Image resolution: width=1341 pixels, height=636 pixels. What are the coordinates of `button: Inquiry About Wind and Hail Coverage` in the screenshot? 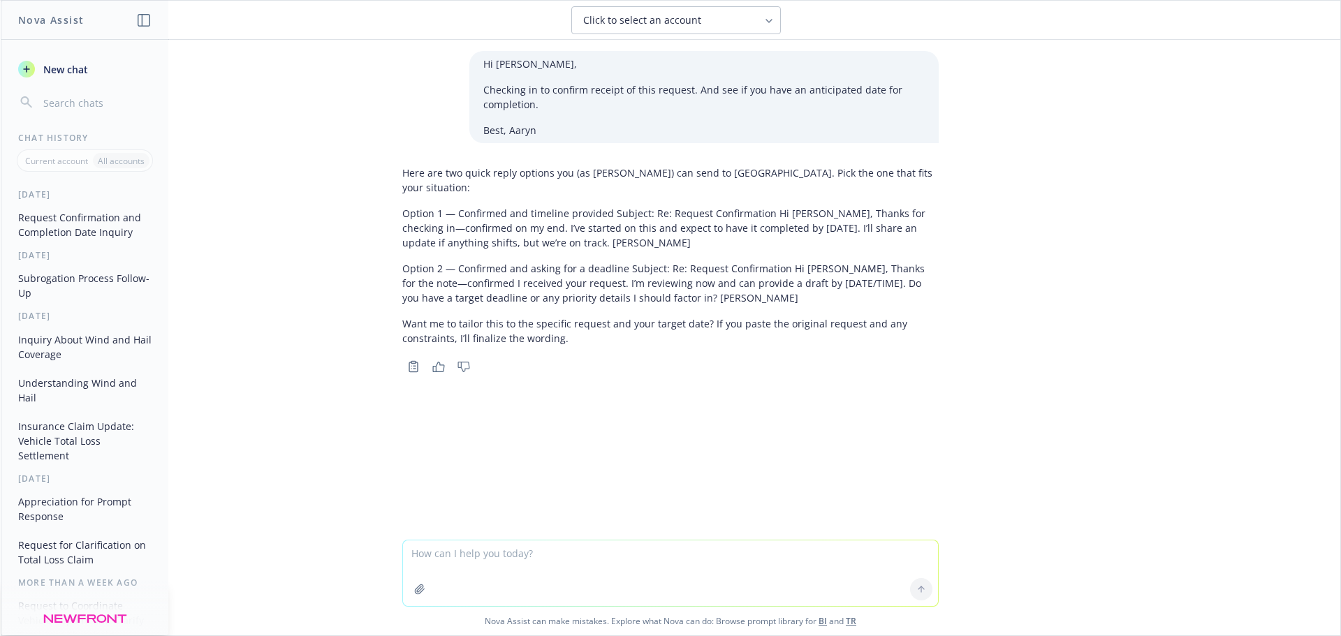 It's located at (85, 347).